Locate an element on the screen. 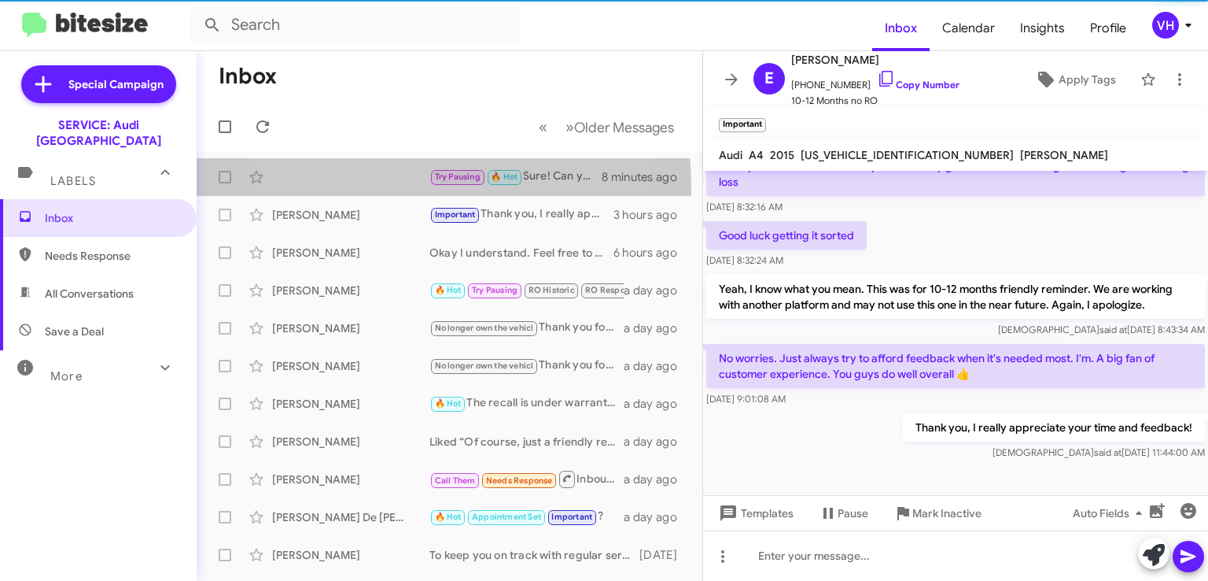  span: Profile is located at coordinates (1108, 28).